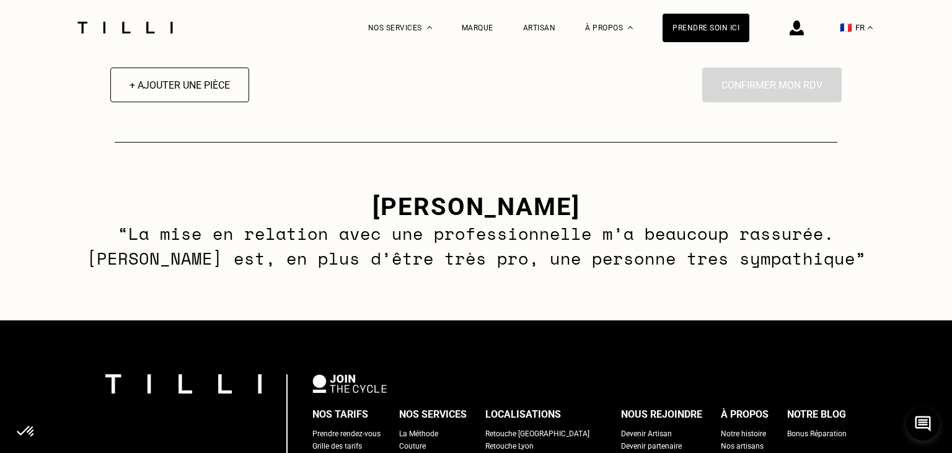 The height and width of the screenshot is (453, 952). Describe the element at coordinates (523, 415) in the screenshot. I see `div: Localisations` at that location.